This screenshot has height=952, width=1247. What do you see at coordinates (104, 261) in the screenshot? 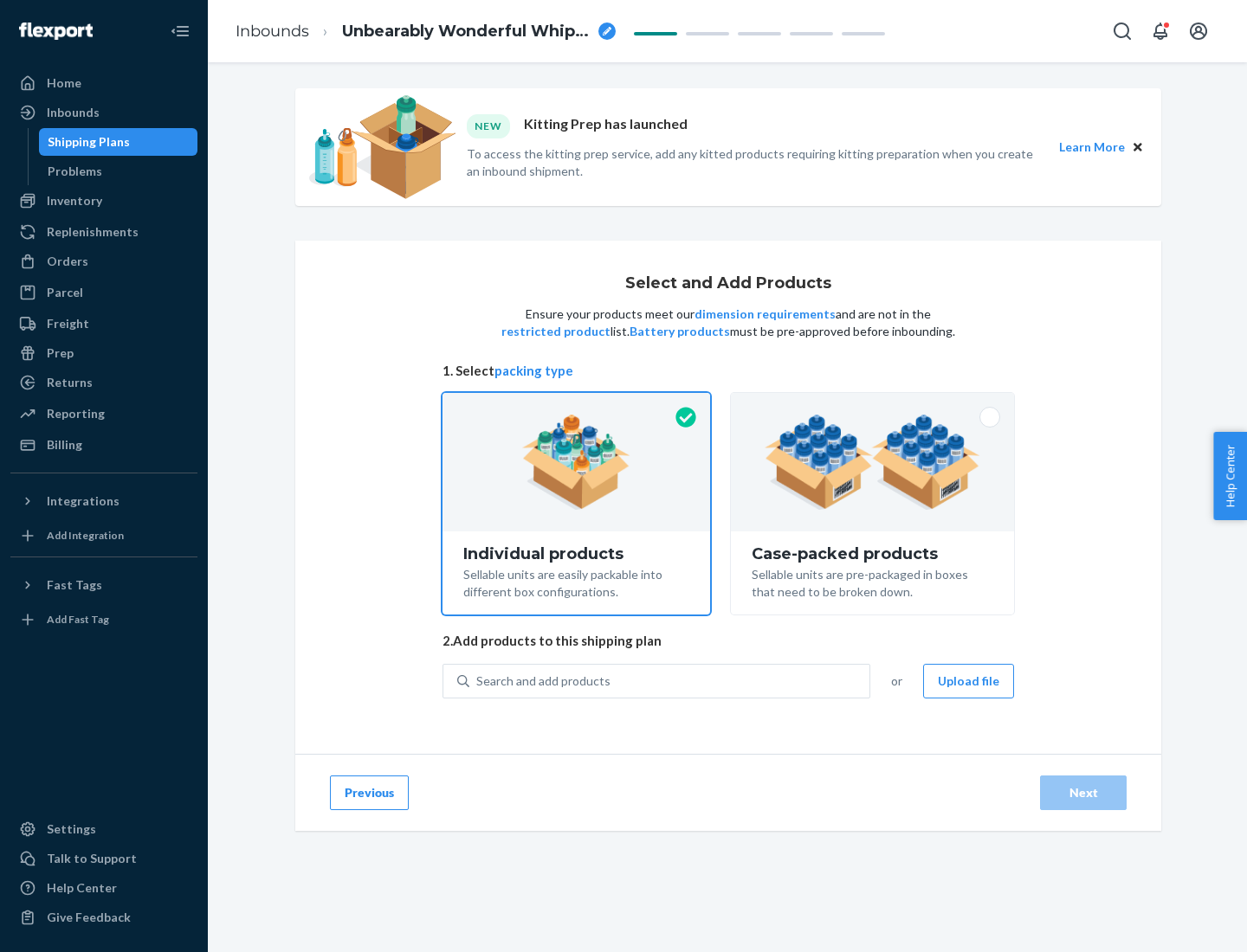
I see `a: Orders` at bounding box center [104, 261].